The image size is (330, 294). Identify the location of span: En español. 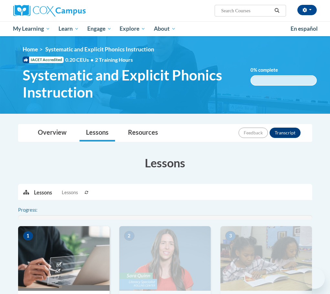
(304, 28).